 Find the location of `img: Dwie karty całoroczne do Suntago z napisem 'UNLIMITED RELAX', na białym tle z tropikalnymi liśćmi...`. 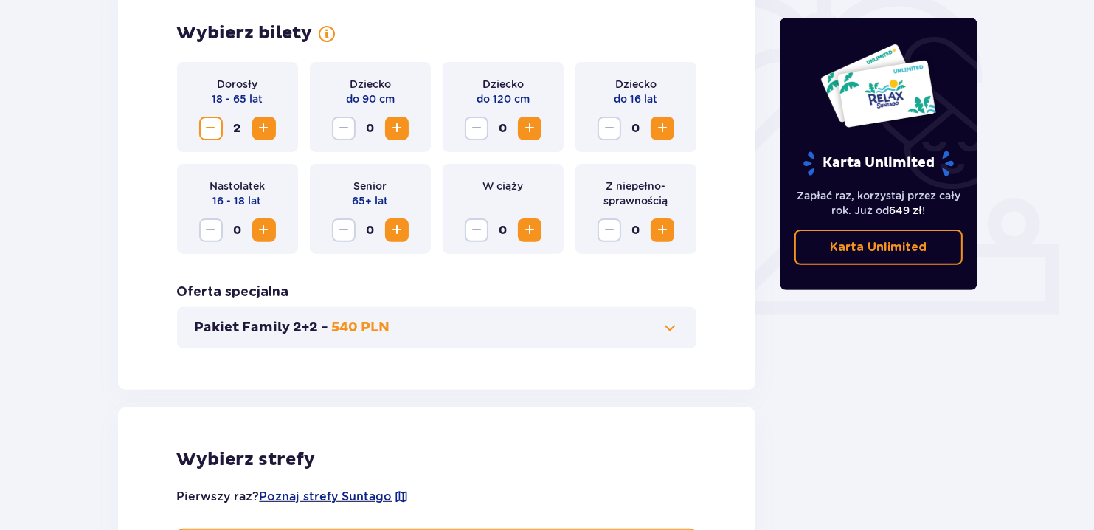

img: Dwie karty całoroczne do Suntago z napisem 'UNLIMITED RELAX', na białym tle z tropikalnymi liśćmi... is located at coordinates (878, 86).